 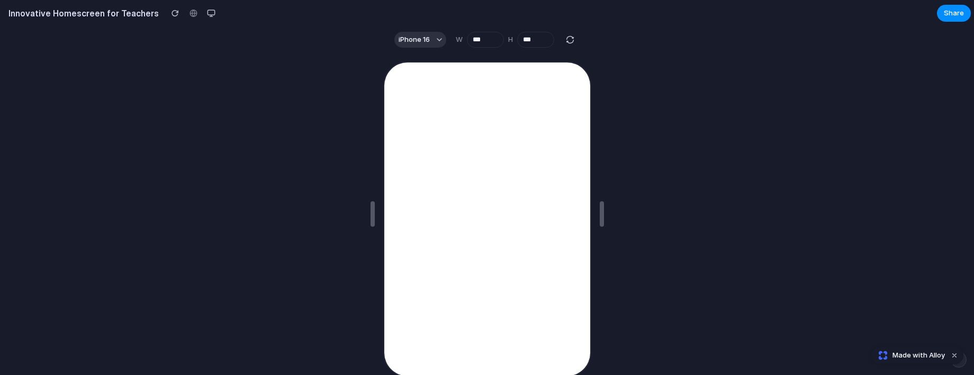 I want to click on span: Made with Alloy, so click(x=918, y=355).